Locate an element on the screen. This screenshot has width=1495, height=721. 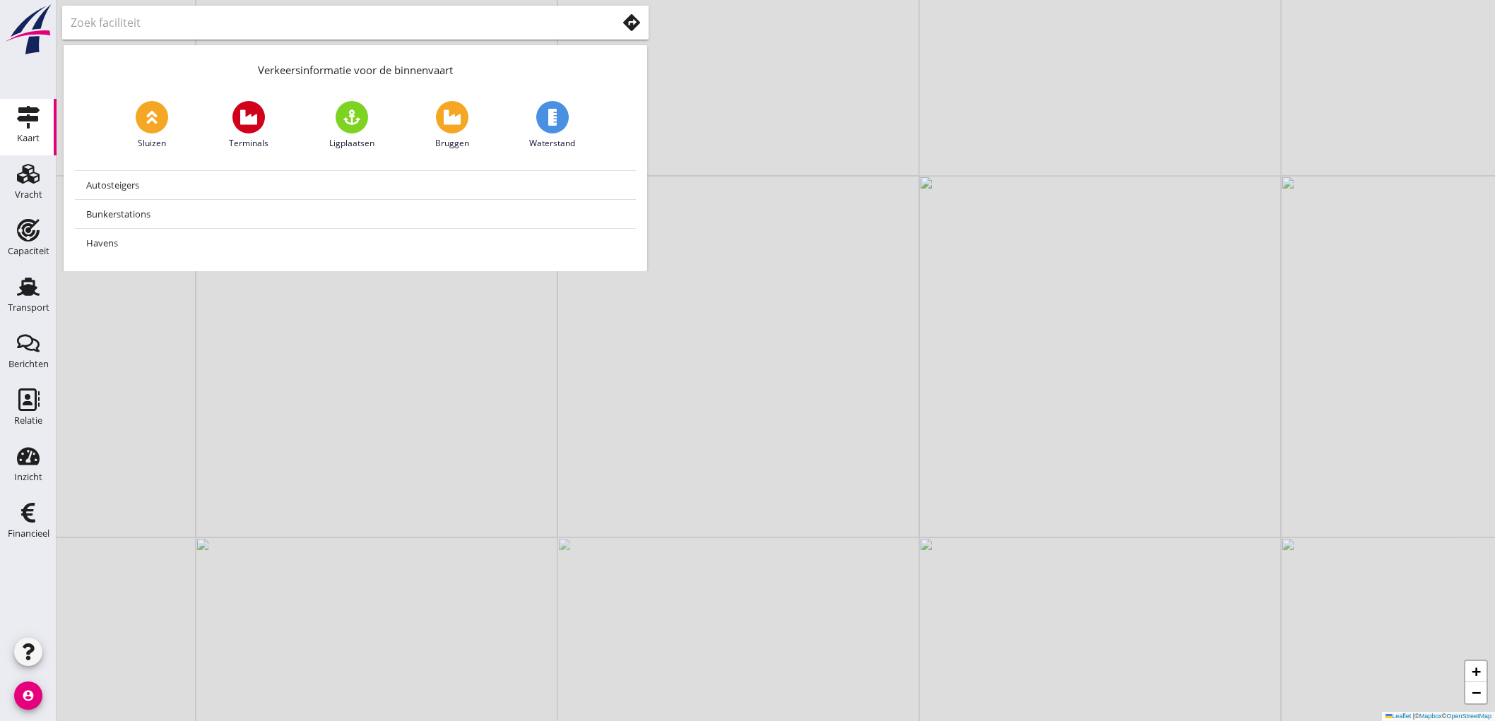
span: Sluizen is located at coordinates (152, 143).